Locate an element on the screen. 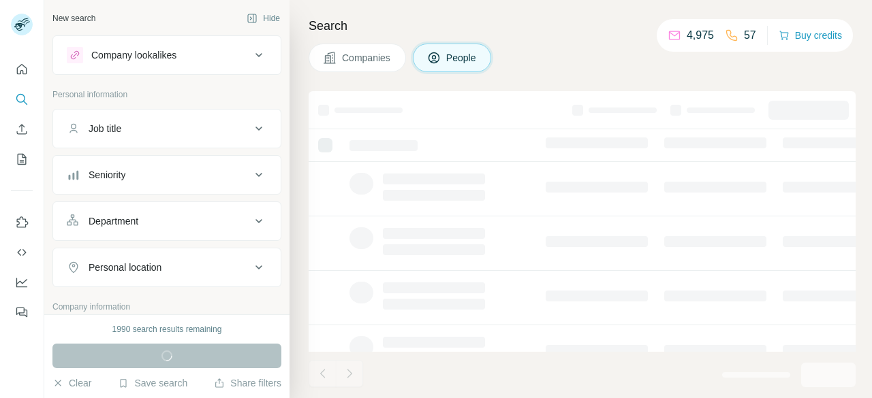 The height and width of the screenshot is (398, 872). button: Buy credits is located at coordinates (810, 35).